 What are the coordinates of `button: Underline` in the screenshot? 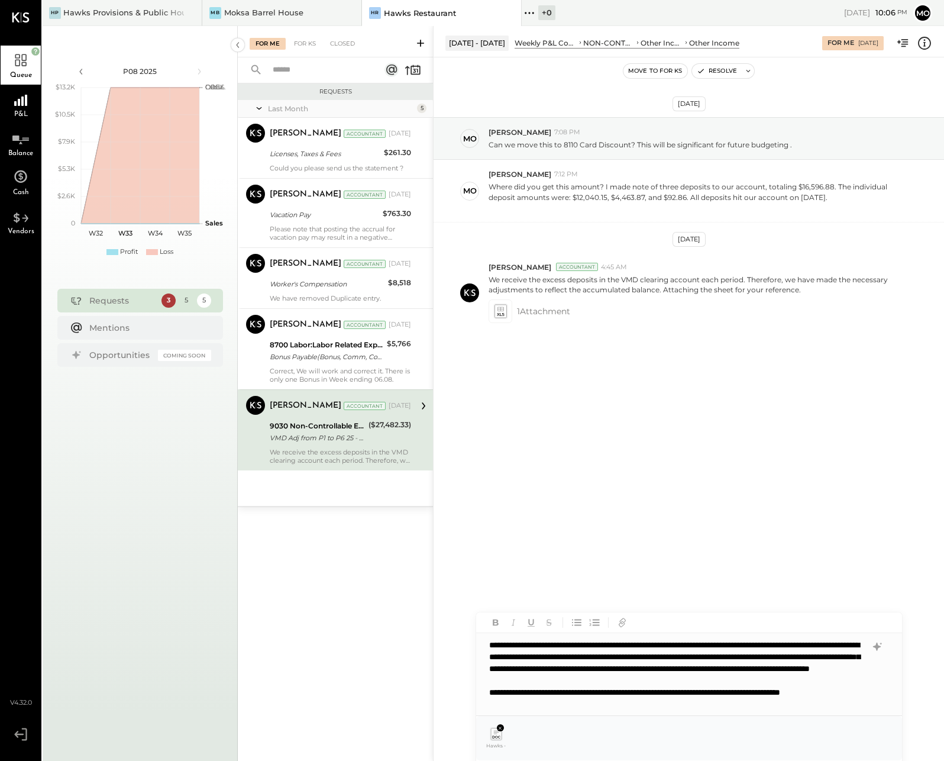 It's located at (531, 622).